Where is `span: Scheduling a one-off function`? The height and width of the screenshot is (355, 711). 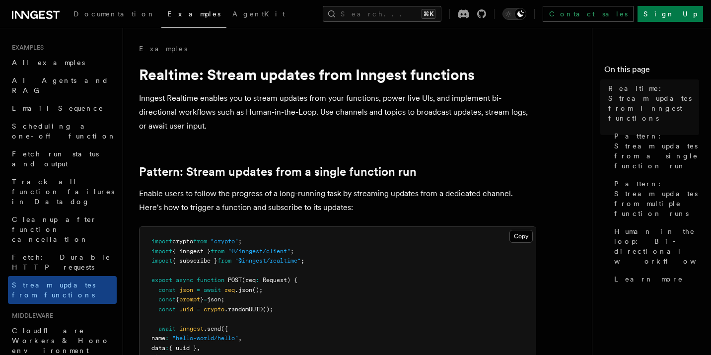 span: Scheduling a one-off function is located at coordinates (64, 131).